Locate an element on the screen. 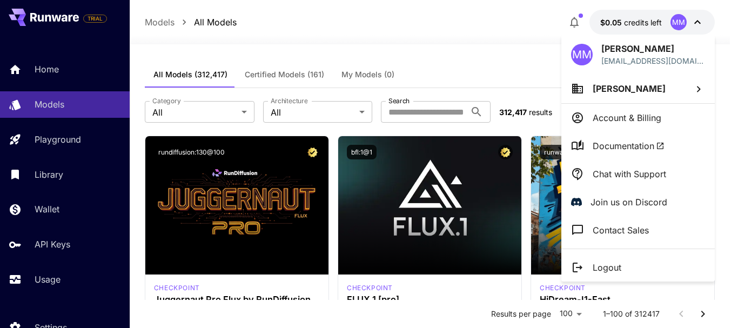 The width and height of the screenshot is (738, 328). p: Logout is located at coordinates (606, 267).